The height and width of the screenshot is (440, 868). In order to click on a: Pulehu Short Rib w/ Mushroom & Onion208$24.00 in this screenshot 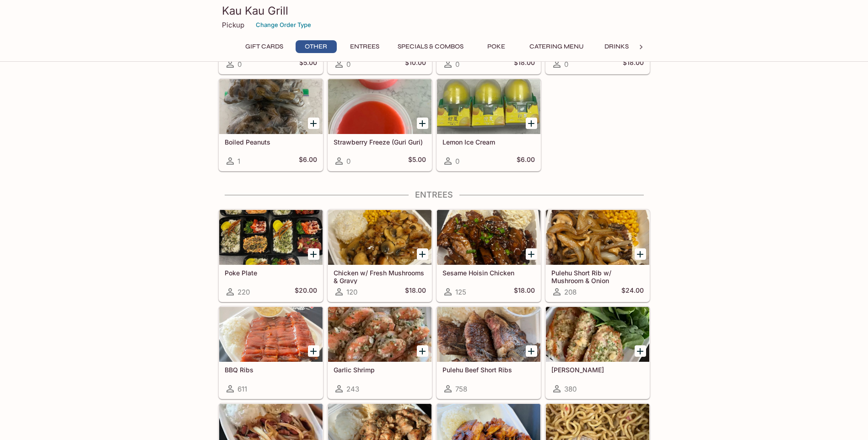, I will do `click(598, 256)`.